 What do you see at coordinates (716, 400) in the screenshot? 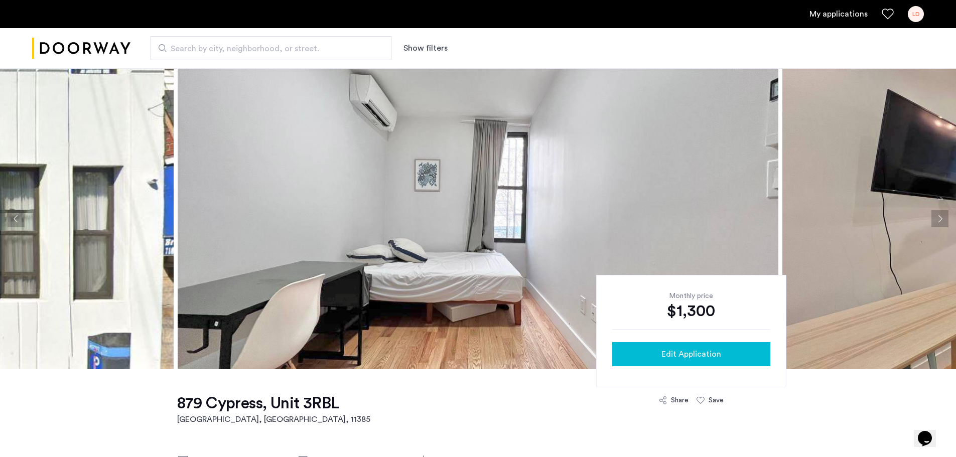
I see `div: Save` at bounding box center [716, 400].